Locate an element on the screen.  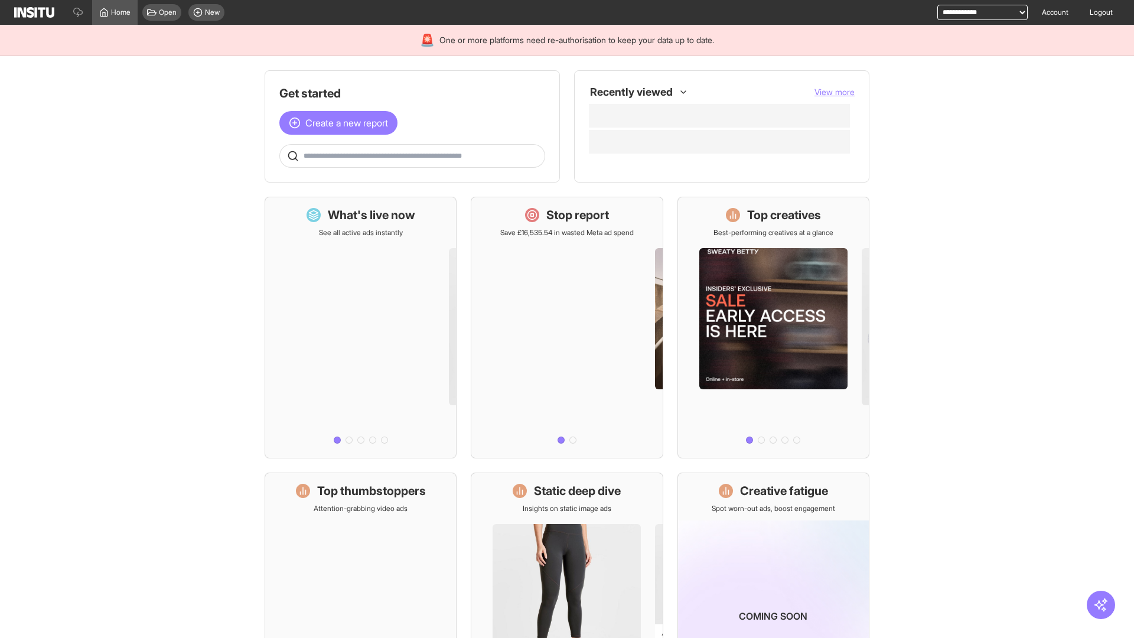
h1: Static deep dive is located at coordinates (577, 491).